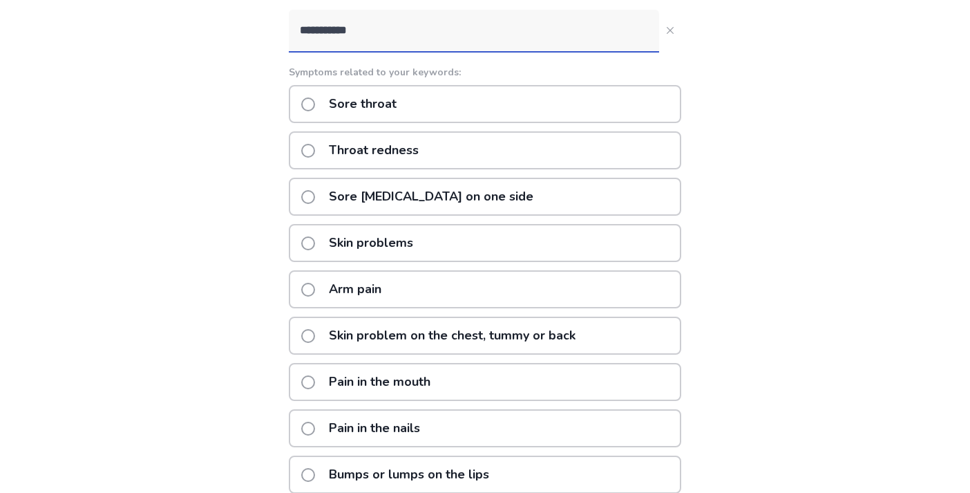  Describe the element at coordinates (355, 289) in the screenshot. I see `p: Arm pain` at that location.